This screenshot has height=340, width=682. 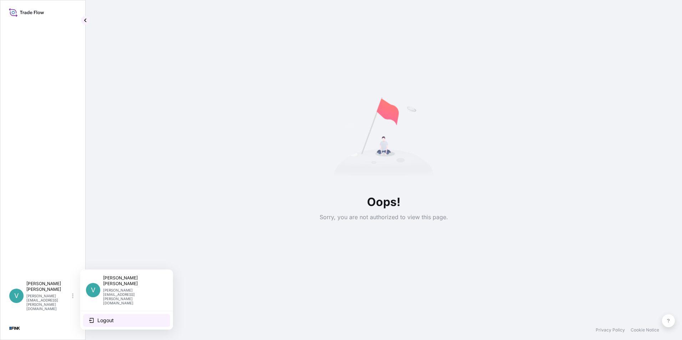 I want to click on a: Privacy Policy, so click(x=610, y=330).